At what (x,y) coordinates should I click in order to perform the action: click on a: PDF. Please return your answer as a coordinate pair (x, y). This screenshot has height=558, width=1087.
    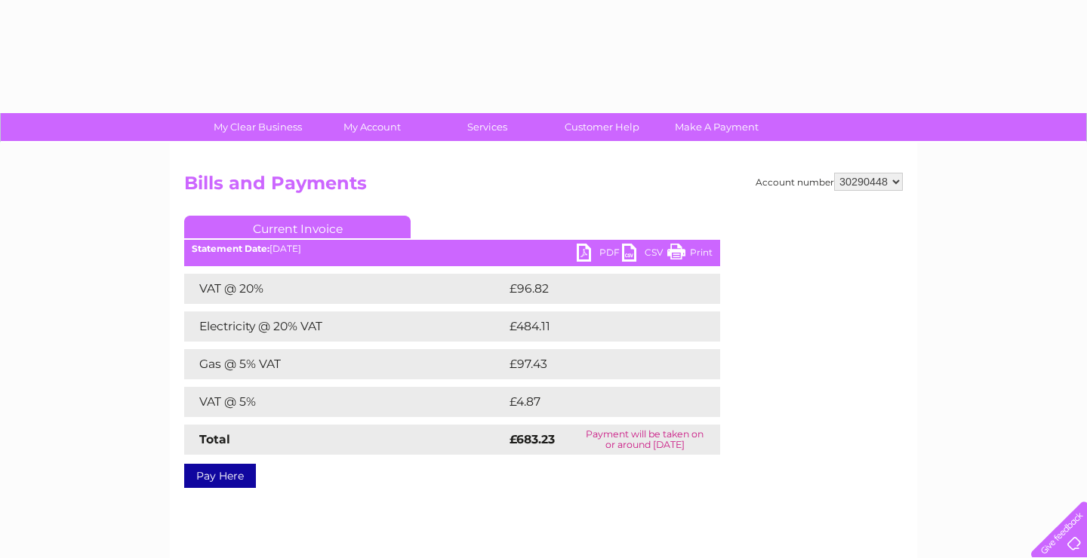
    Looking at the image, I should click on (599, 254).